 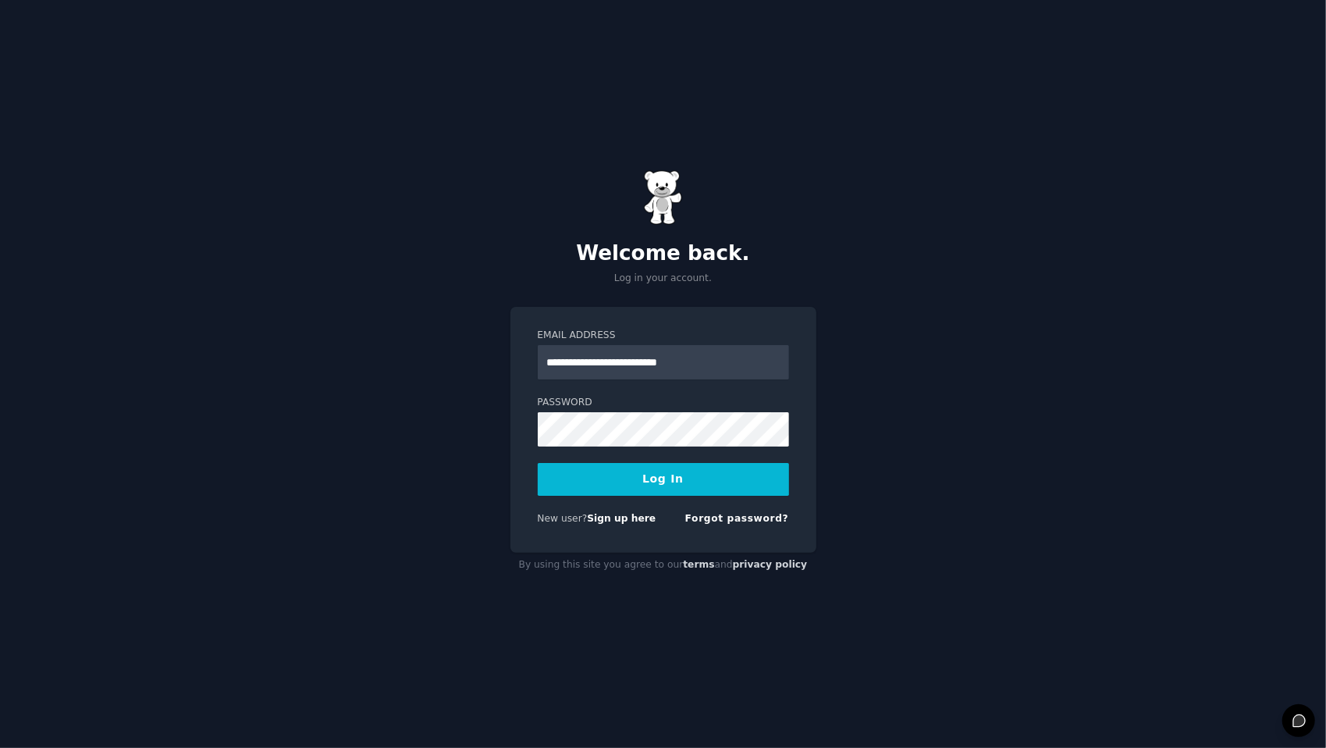 What do you see at coordinates (664, 254) in the screenshot?
I see `h2: Welcome back.` at bounding box center [664, 254].